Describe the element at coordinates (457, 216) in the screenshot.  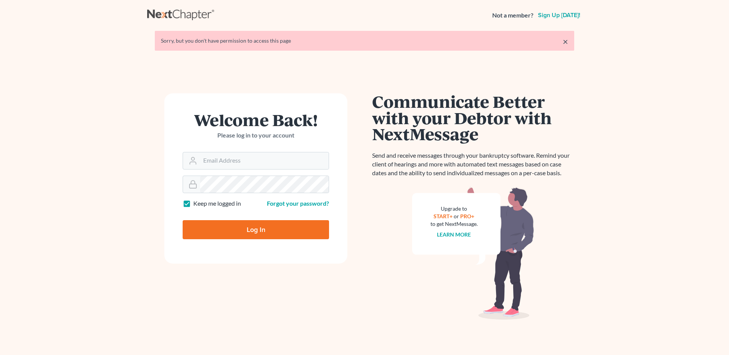
I see `span: or` at that location.